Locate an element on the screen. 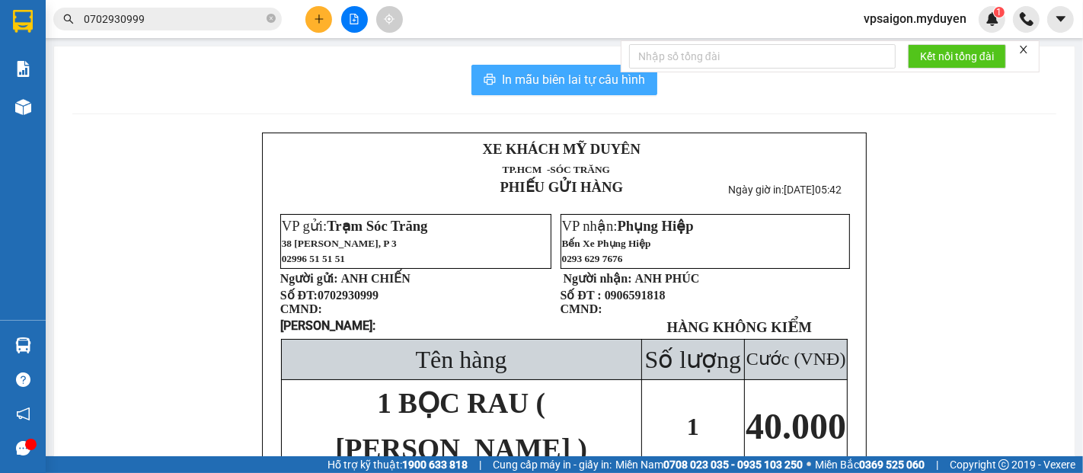  span: 02996 51 51 51 is located at coordinates (313, 258).